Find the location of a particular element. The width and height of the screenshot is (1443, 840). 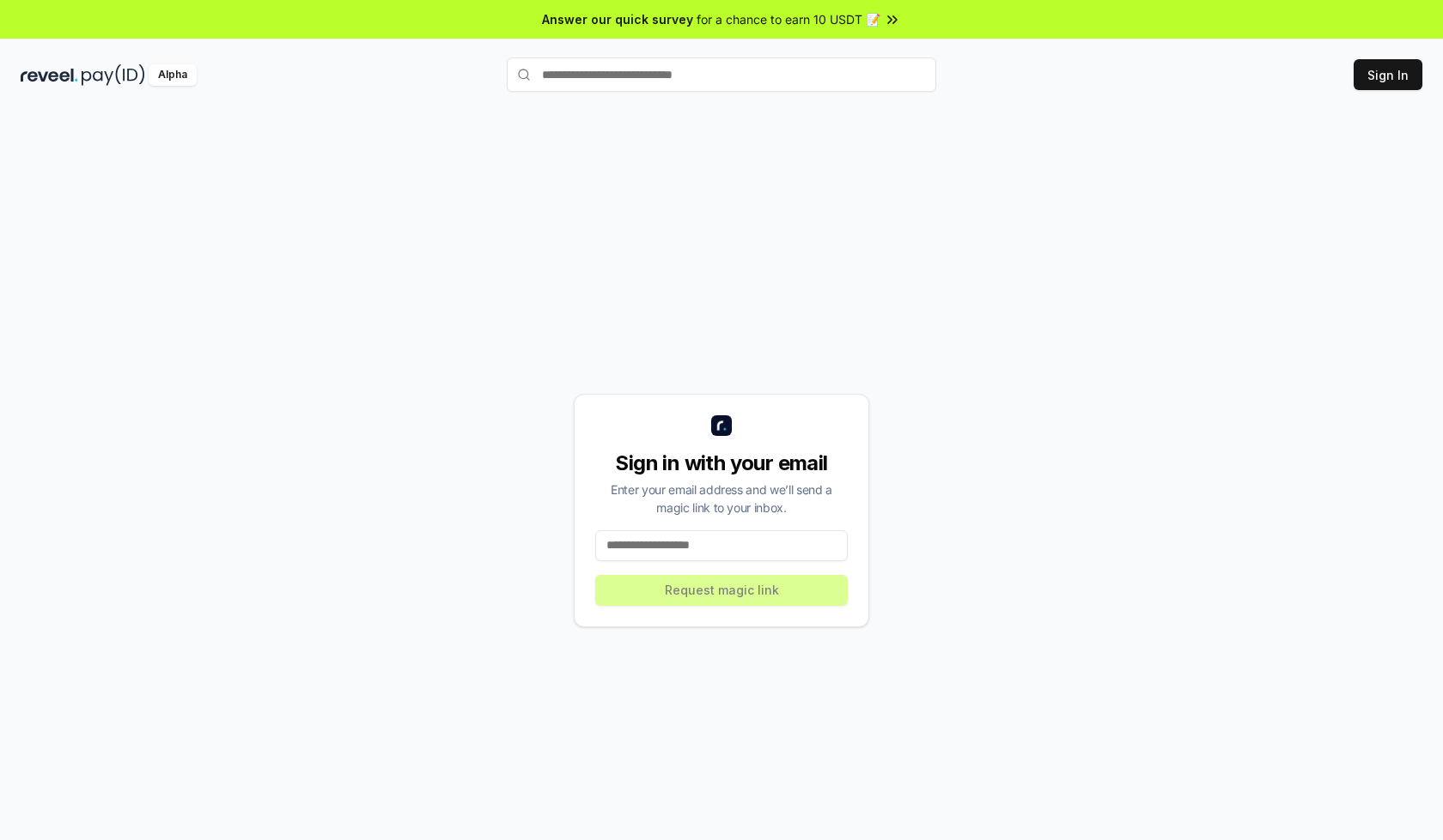

img: logo_small is located at coordinates (721, 426).